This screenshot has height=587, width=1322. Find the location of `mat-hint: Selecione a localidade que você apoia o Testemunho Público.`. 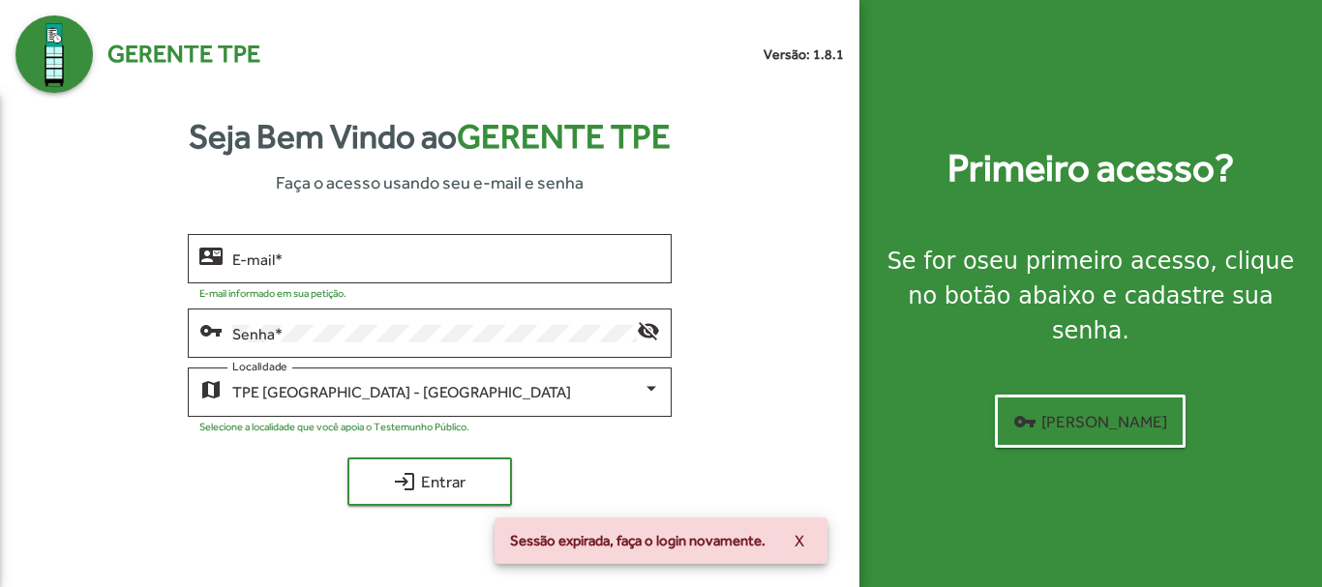

mat-hint: Selecione a localidade que você apoia o Testemunho Público. is located at coordinates (334, 427).